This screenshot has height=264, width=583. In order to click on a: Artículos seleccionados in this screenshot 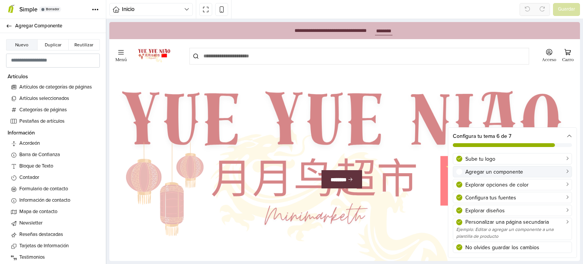, I will do `click(53, 98)`.